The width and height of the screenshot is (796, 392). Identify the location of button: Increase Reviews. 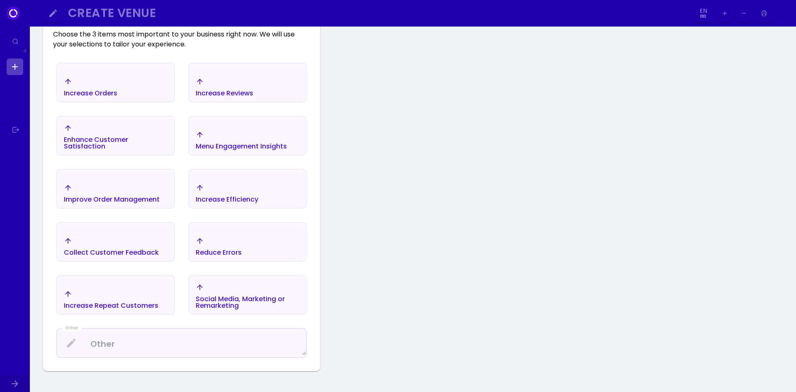
(248, 83).